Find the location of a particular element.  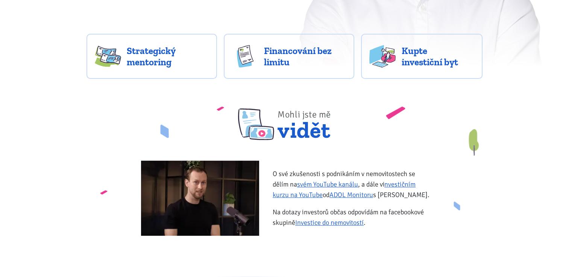

span: Financování bez limitu is located at coordinates (305, 56).